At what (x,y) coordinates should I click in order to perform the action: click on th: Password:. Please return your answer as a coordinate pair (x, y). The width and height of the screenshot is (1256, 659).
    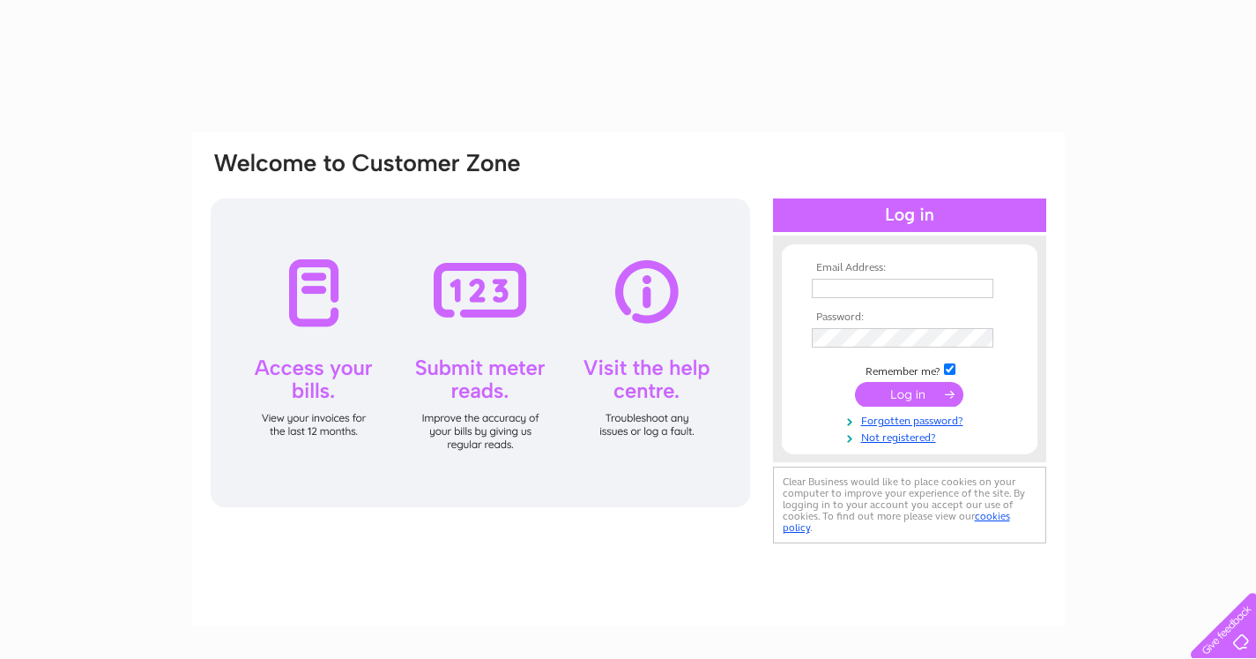
    Looking at the image, I should click on (910, 317).